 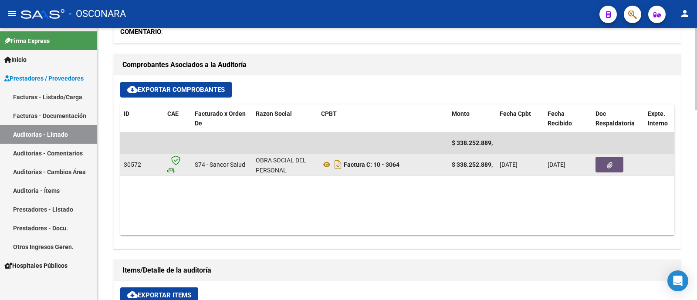 I want to click on datatable-header-cell: Doc Respaldatoria, so click(x=618, y=119).